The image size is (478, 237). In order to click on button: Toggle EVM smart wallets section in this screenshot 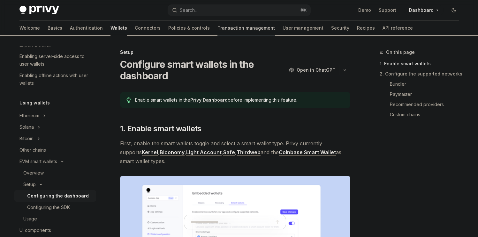, I will do `click(55, 162)`.